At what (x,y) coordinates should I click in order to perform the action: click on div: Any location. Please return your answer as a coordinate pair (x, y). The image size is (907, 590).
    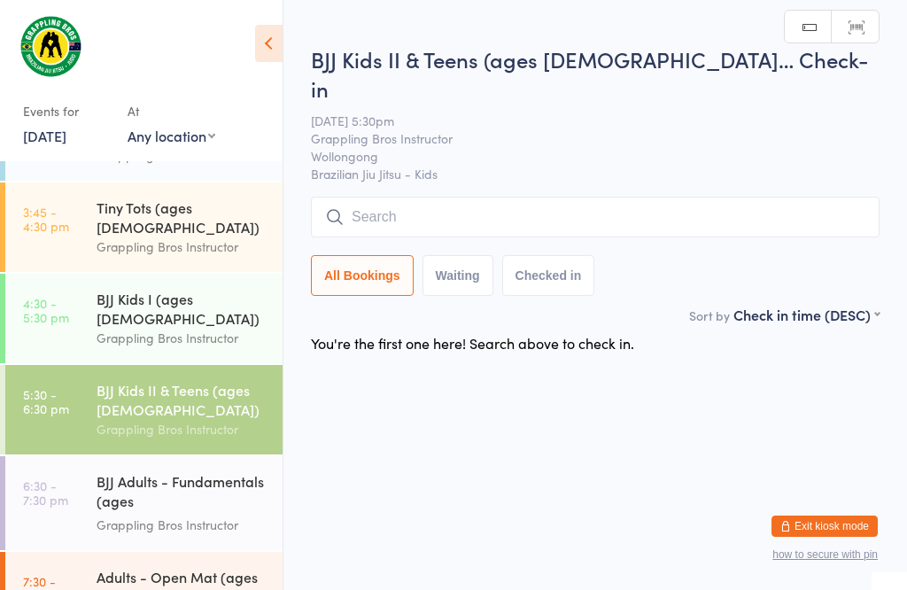
    Looking at the image, I should click on (171, 136).